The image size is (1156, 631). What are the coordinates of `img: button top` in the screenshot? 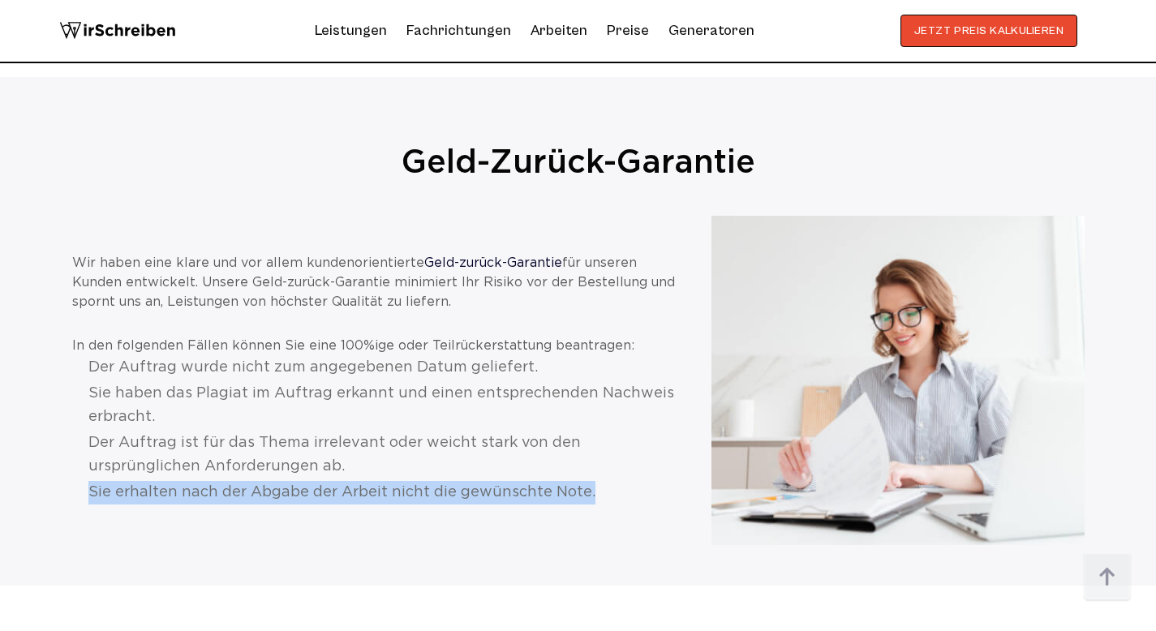 It's located at (1107, 577).